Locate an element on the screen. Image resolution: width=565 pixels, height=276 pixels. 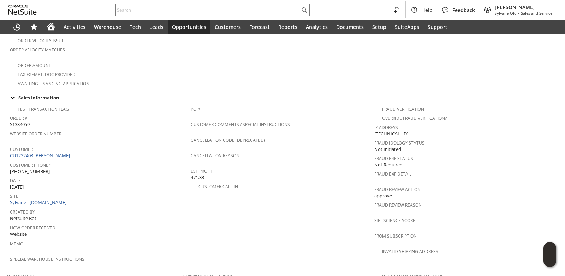
span: Customers is located at coordinates (228, 27).